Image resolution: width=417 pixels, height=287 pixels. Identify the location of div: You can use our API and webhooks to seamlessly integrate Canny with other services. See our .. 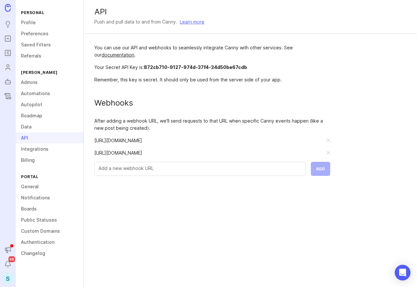
(212, 51).